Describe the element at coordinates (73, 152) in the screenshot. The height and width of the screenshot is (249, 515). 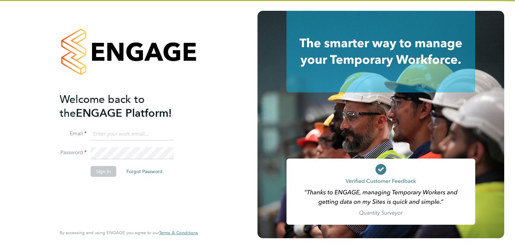
I see `label: Password` at that location.